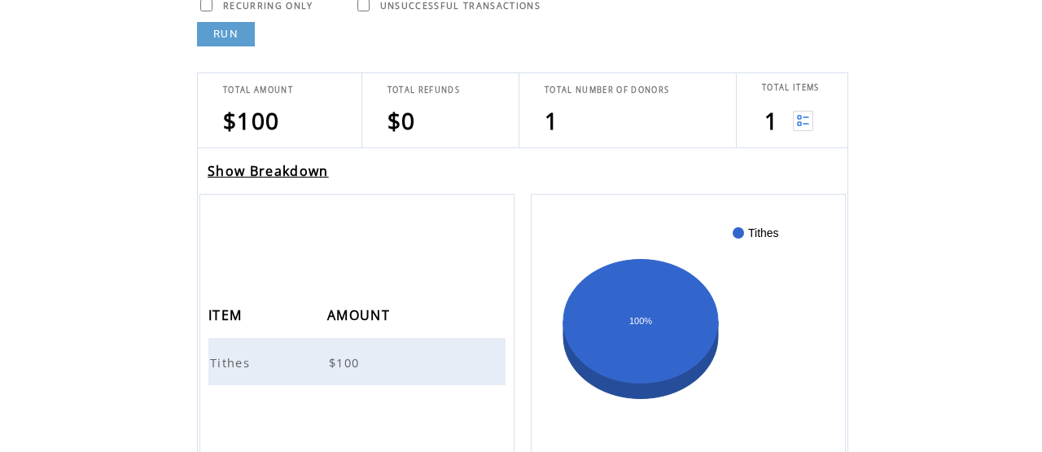 The image size is (1042, 452). What do you see at coordinates (423, 90) in the screenshot?
I see `span: TOTAL REFUNDS` at bounding box center [423, 90].